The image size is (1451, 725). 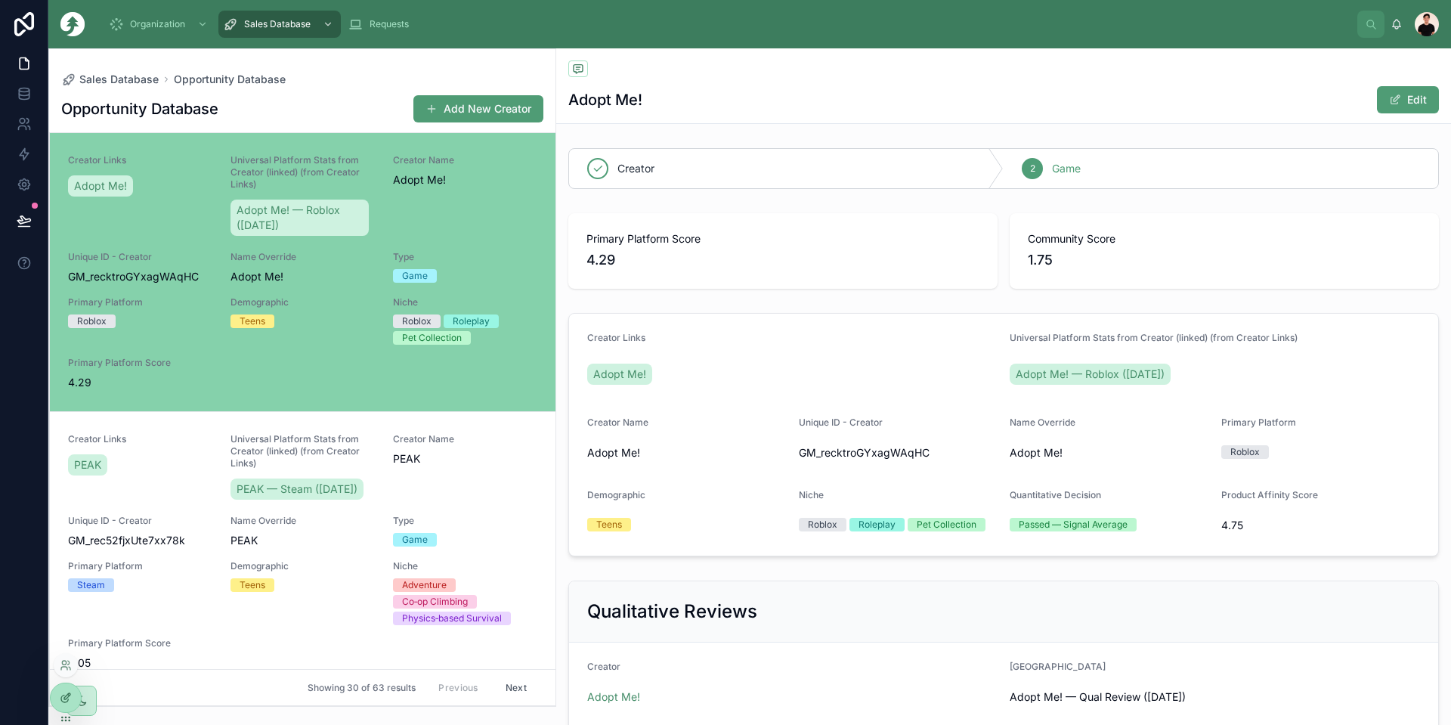 I want to click on a: Creator LinksAdopt Me!Universal Platform Stats from Creator (linked) (from Creator Links)Adopt Me..., so click(x=302, y=272).